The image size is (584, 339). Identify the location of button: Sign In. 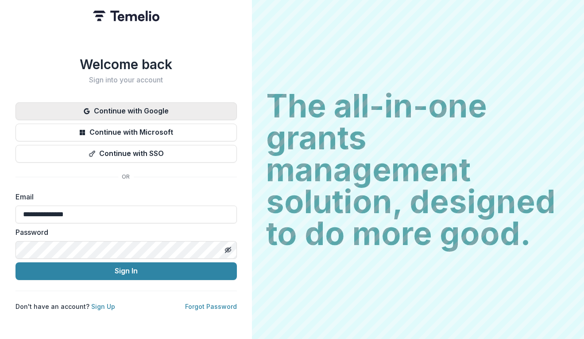
(126, 271).